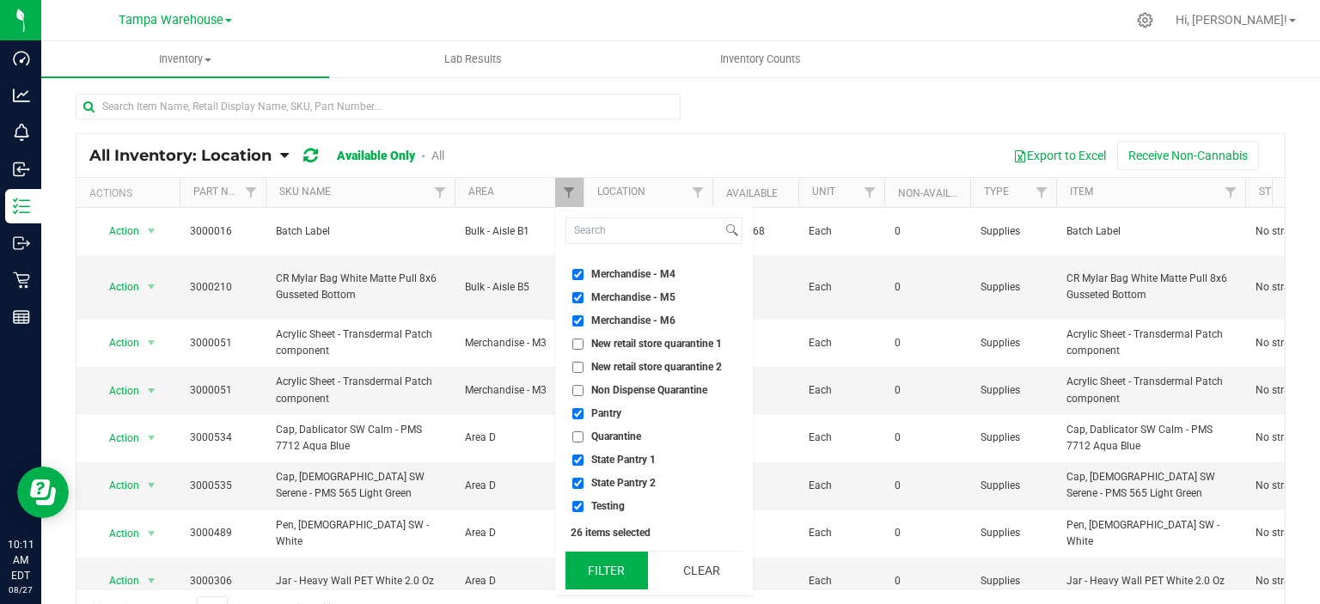 The width and height of the screenshot is (1320, 604). What do you see at coordinates (180, 156) in the screenshot?
I see `span: All Inventory: Location` at bounding box center [180, 156].